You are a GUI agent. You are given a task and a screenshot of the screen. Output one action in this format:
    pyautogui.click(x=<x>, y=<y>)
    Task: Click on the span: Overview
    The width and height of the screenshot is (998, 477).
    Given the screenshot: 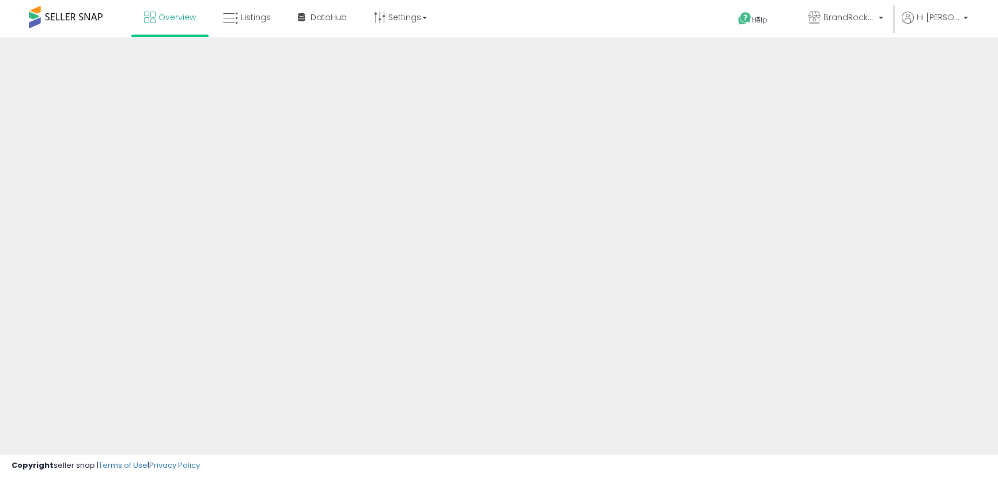 What is the action you would take?
    pyautogui.click(x=177, y=17)
    